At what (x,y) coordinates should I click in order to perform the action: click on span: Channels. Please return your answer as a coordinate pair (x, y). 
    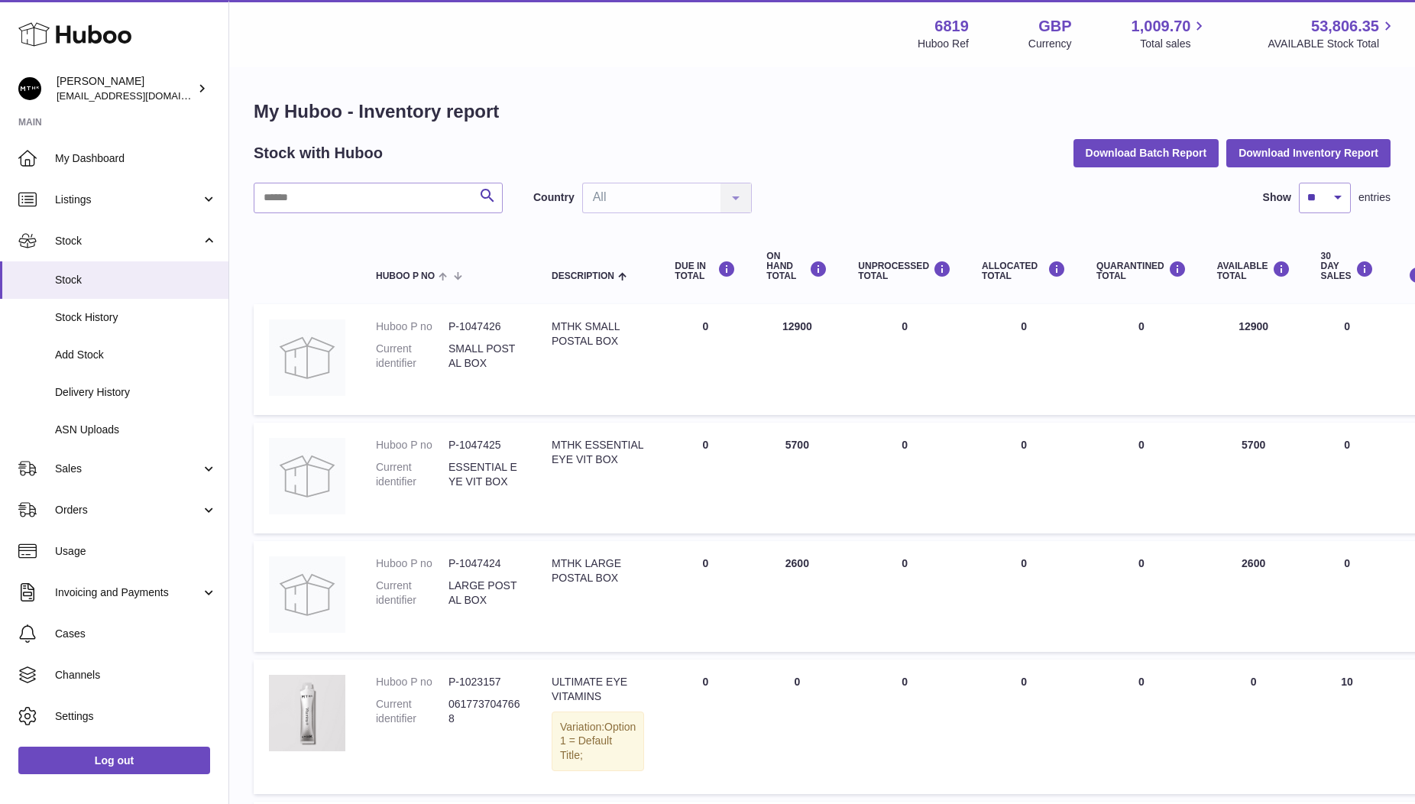
    Looking at the image, I should click on (136, 674).